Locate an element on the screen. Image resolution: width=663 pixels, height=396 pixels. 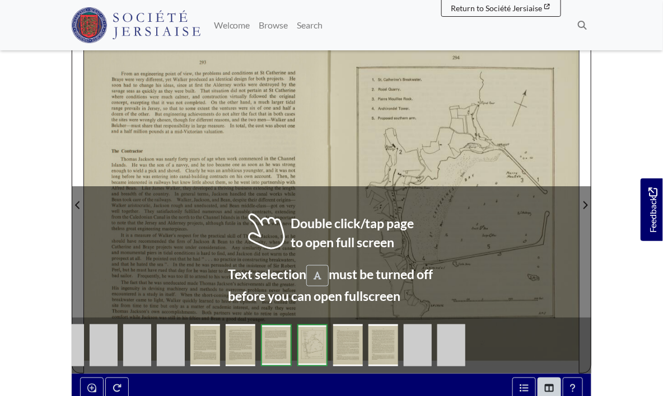
button: Next Page is located at coordinates (585, 199).